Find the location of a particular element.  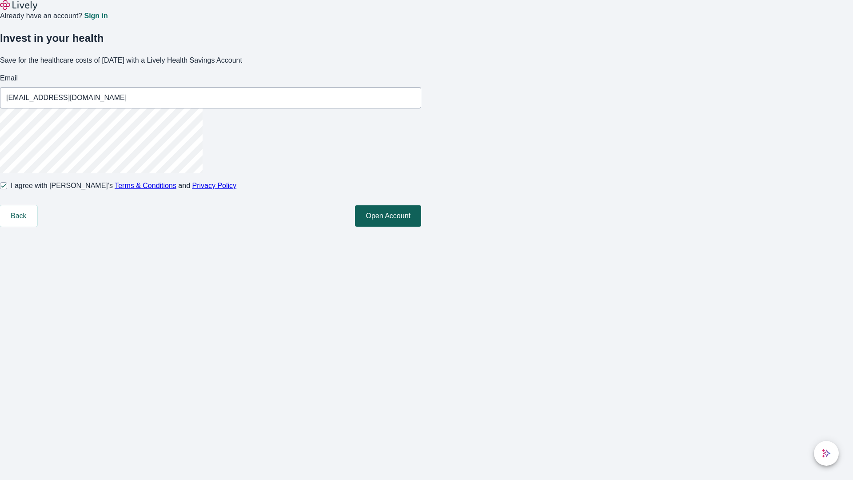

button: chat is located at coordinates (826, 453).